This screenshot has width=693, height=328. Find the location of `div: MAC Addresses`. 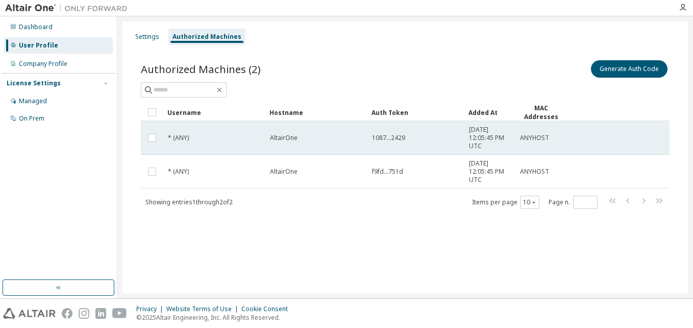

div: MAC Addresses is located at coordinates (541, 112).